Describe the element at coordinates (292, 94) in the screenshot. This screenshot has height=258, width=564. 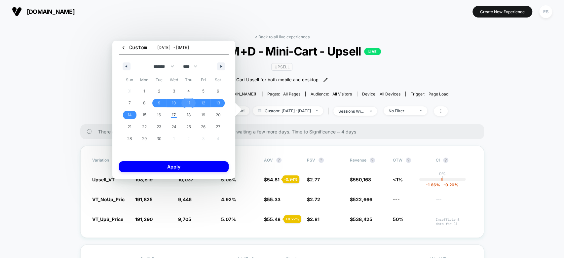
I see `span: all pages` at that location.